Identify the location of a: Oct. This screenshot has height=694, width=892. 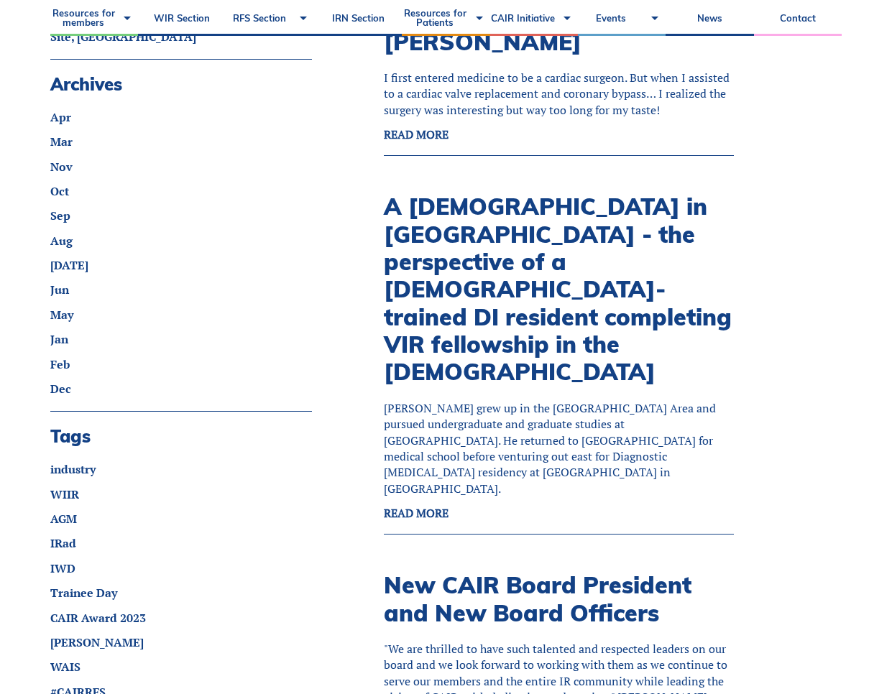
(60, 191).